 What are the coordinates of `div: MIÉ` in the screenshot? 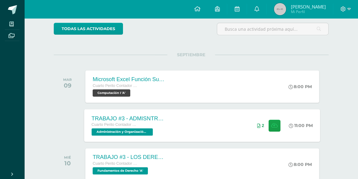 It's located at (67, 157).